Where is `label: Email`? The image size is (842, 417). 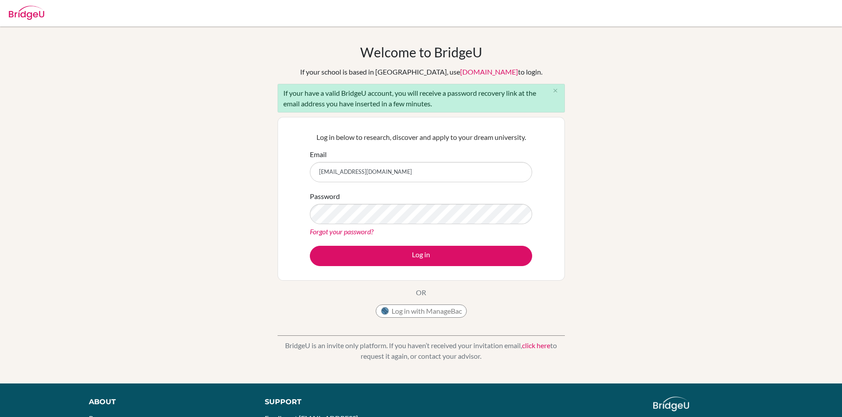
label: Email is located at coordinates (318, 155).